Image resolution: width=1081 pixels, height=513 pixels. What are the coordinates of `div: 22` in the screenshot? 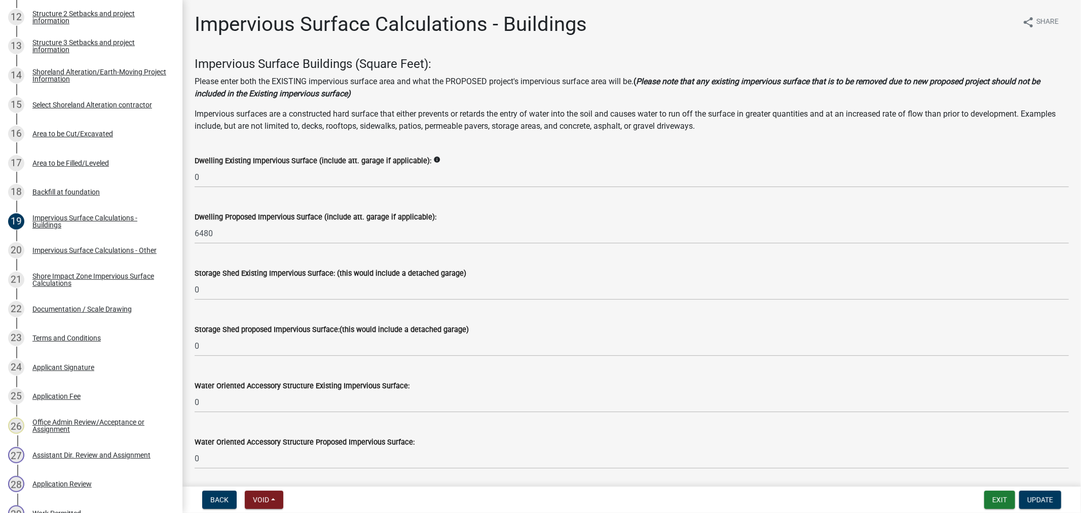 It's located at (16, 309).